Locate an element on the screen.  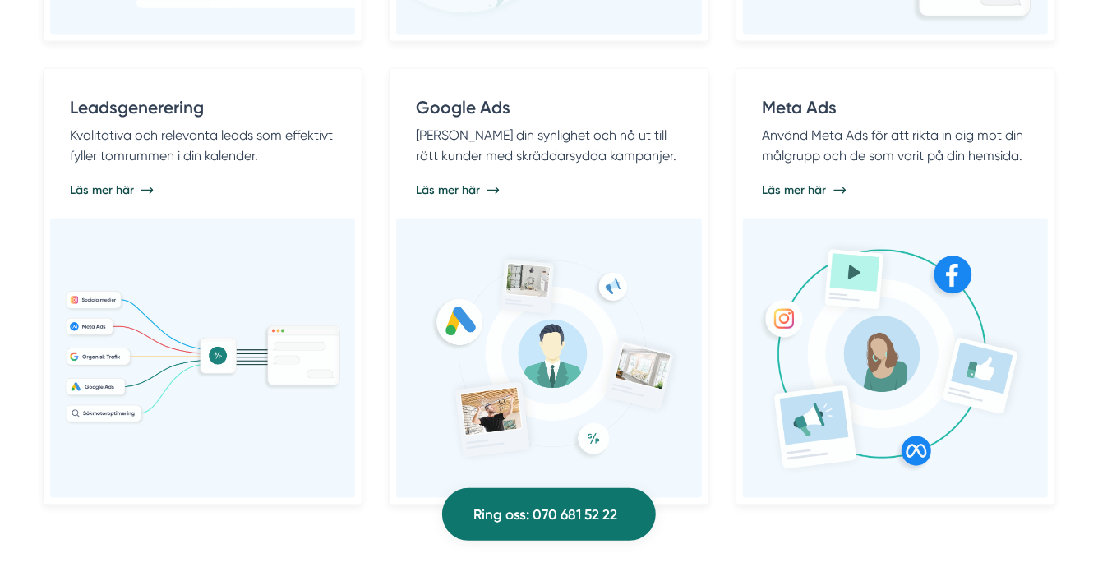
span: Ring oss: 070 681 52 22 is located at coordinates (546, 514).